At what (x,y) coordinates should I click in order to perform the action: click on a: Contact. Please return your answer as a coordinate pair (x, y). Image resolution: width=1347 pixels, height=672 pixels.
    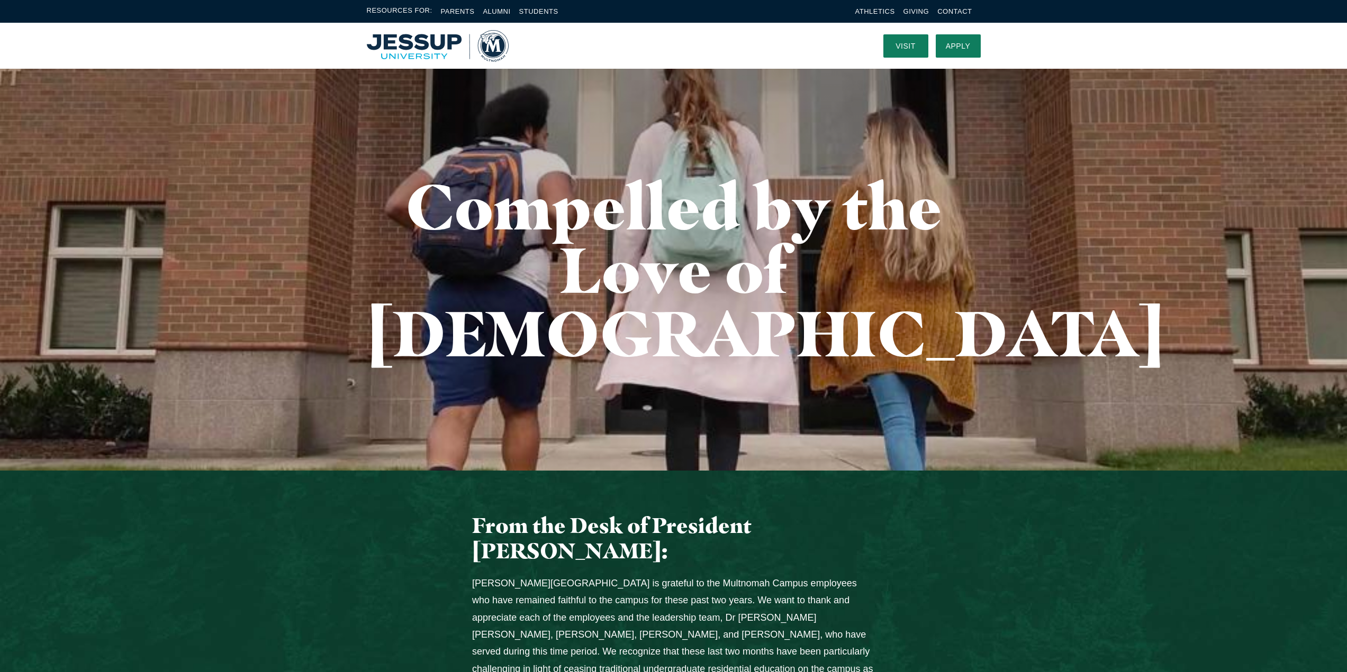
    Looking at the image, I should click on (954, 11).